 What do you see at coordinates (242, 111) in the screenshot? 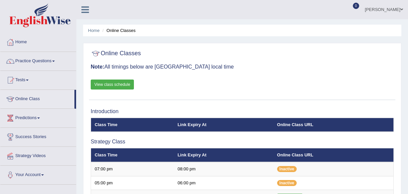
I see `h3: Introduction` at bounding box center [242, 111].